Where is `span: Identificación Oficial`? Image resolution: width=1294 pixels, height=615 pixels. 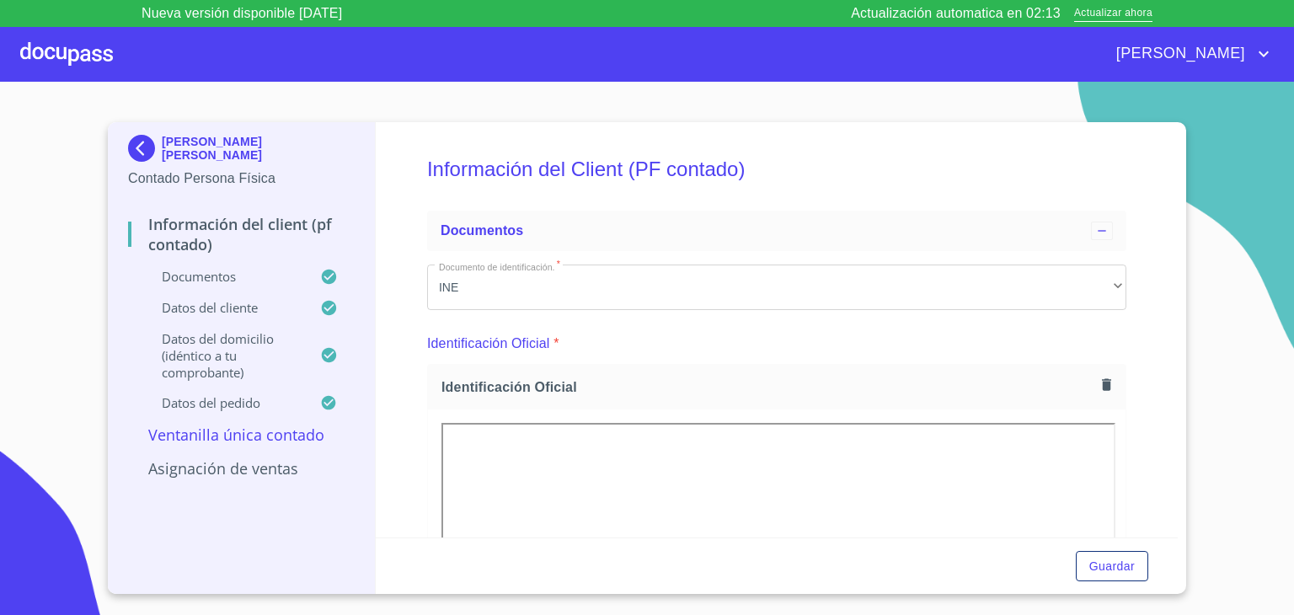 span: Identificación Oficial is located at coordinates (768, 387).